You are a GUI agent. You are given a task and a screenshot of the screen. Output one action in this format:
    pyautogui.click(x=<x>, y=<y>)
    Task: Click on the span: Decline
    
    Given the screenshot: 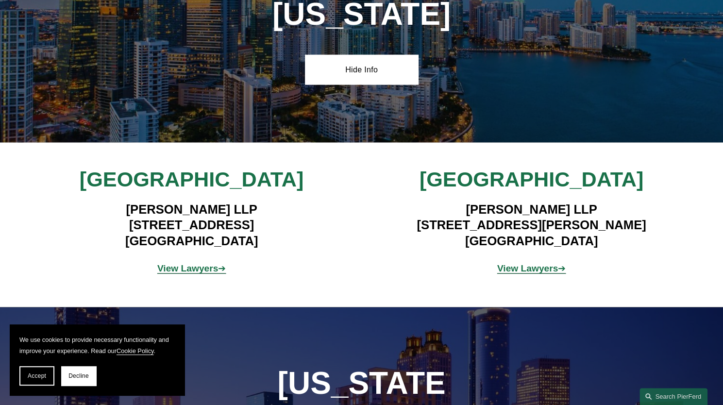 What is the action you would take?
    pyautogui.click(x=79, y=376)
    